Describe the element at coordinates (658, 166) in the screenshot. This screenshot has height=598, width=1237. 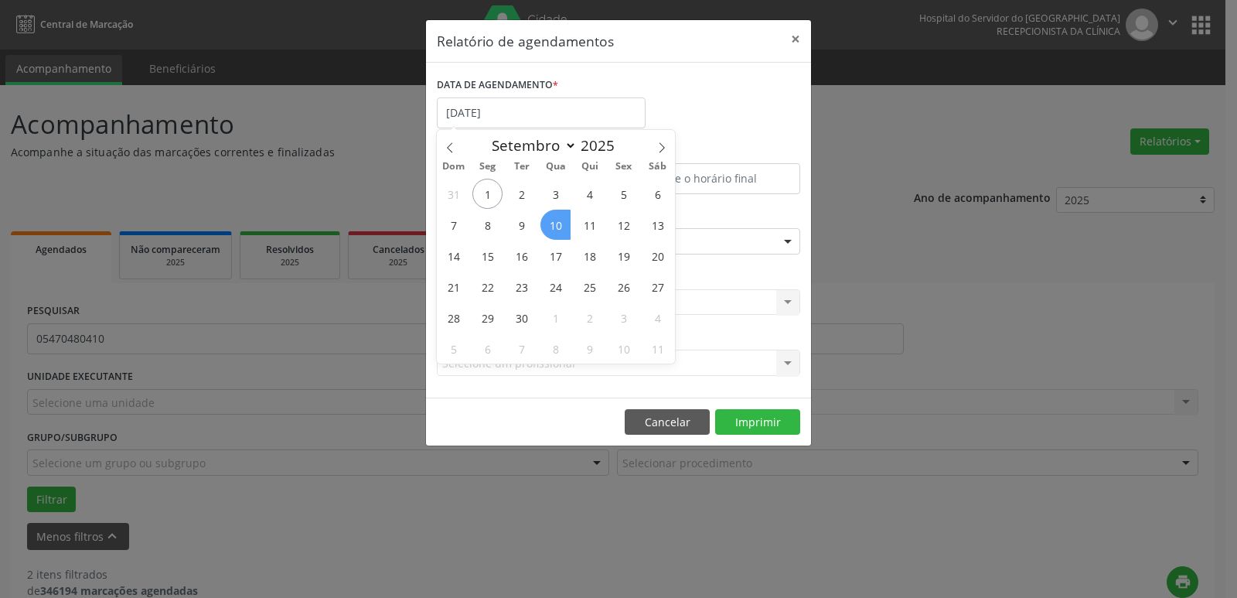
I see `span: Sáb` at that location.